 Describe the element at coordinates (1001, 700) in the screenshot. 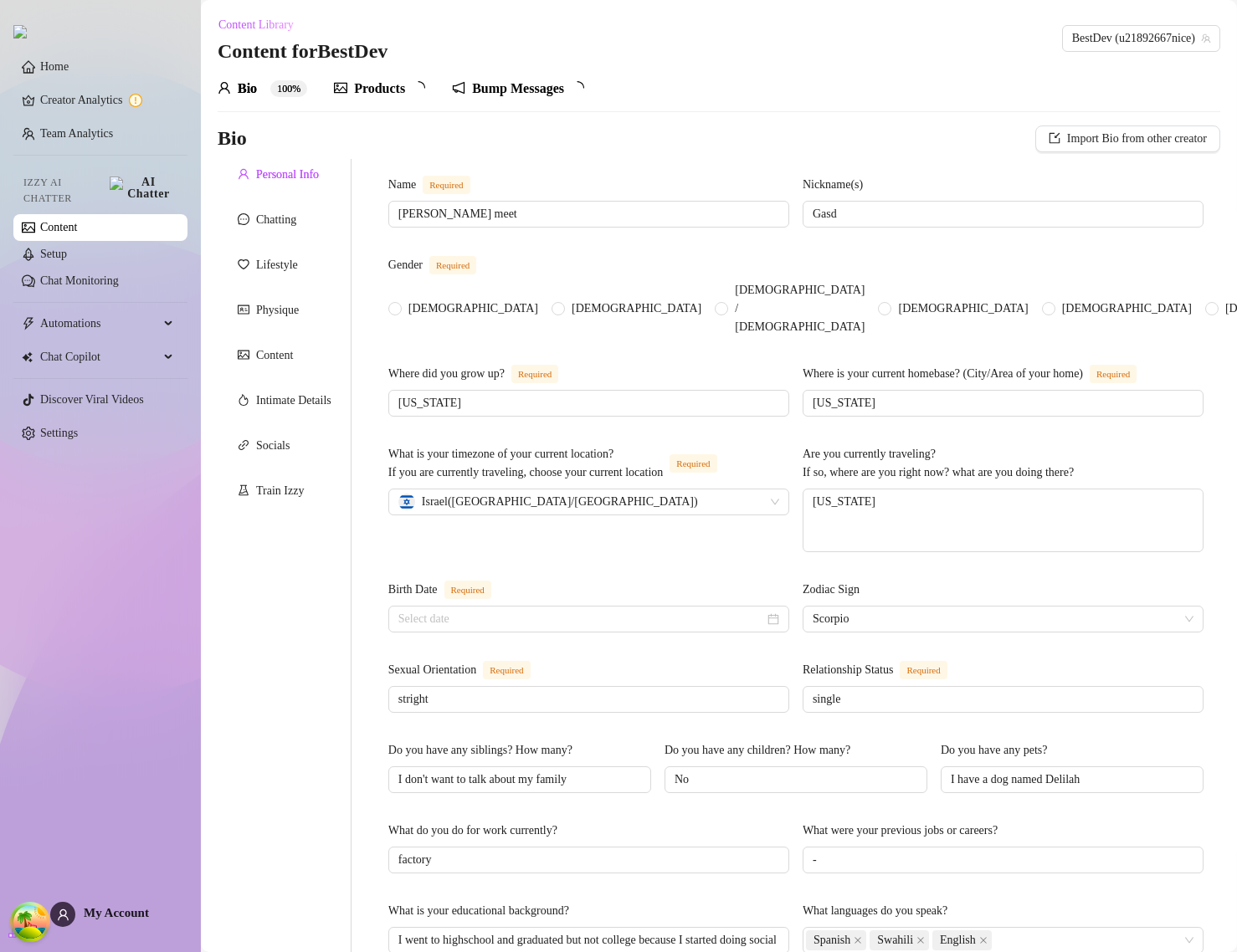

I see `input: Relationship Status` at that location.